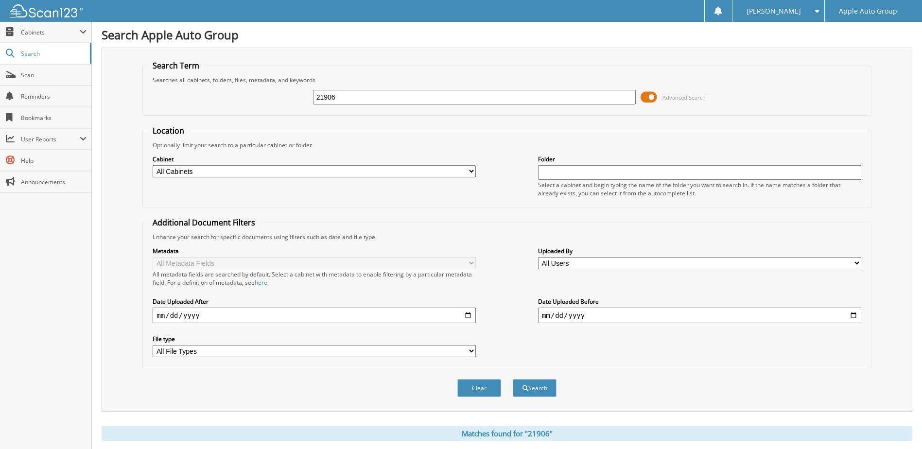 This screenshot has height=449, width=922. What do you see at coordinates (699, 315) in the screenshot?
I see `input: end` at bounding box center [699, 315].